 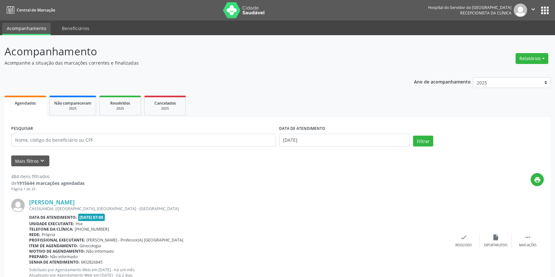 I want to click on span: Ginecologia, so click(x=90, y=246).